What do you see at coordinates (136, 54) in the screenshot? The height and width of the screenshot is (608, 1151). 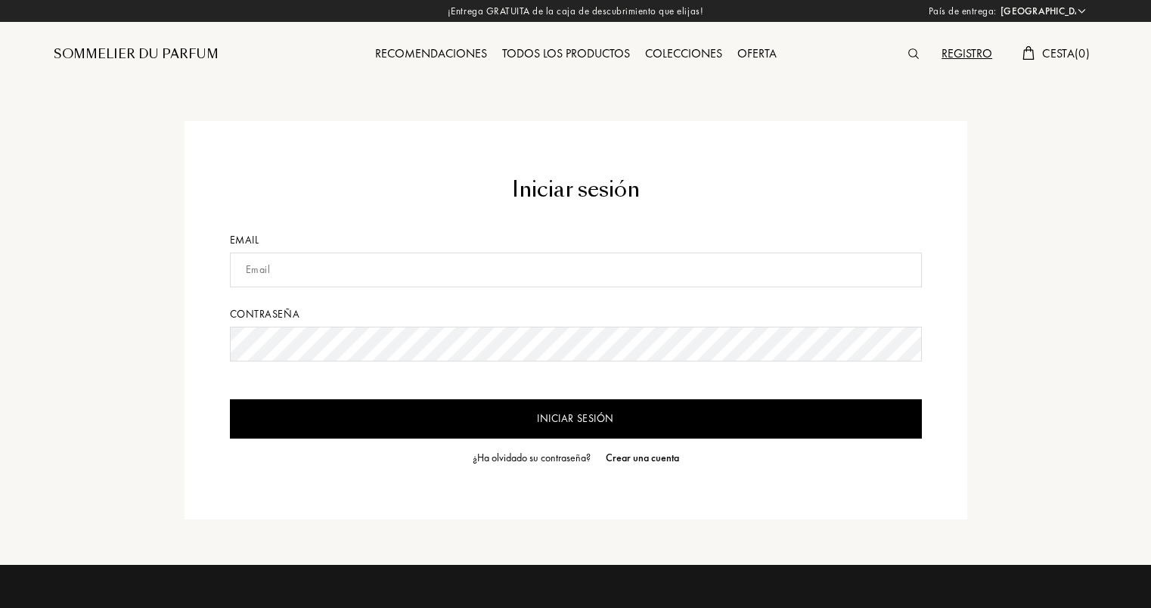 I see `div: Sommelier du Parfum` at bounding box center [136, 54].